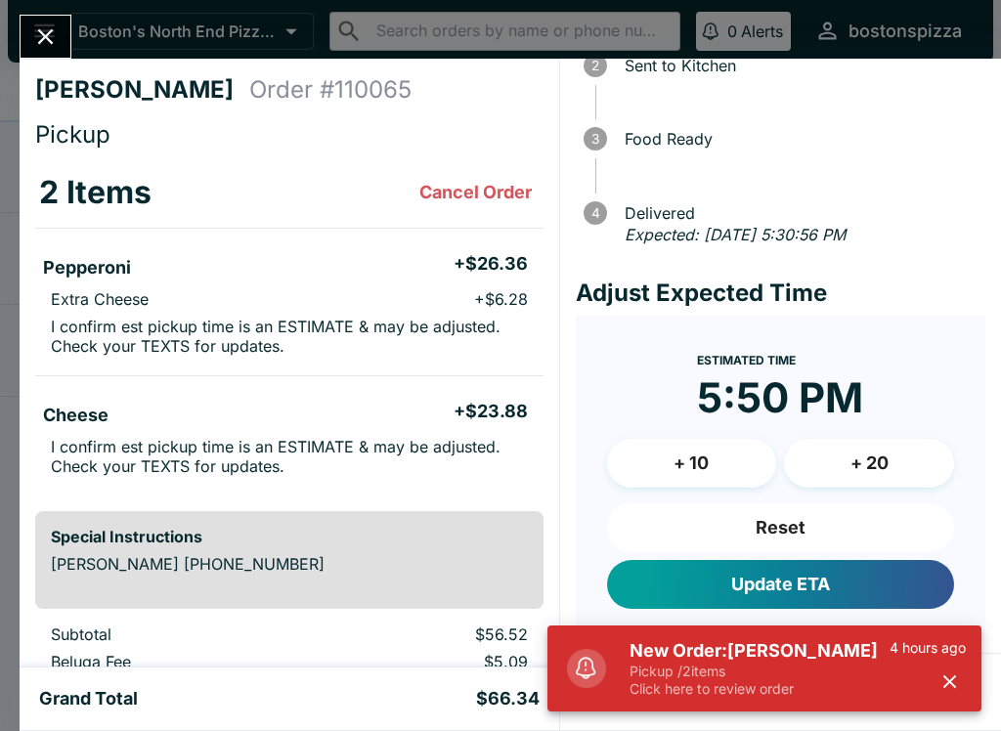  I want to click on h3: 2 Items, so click(95, 193).